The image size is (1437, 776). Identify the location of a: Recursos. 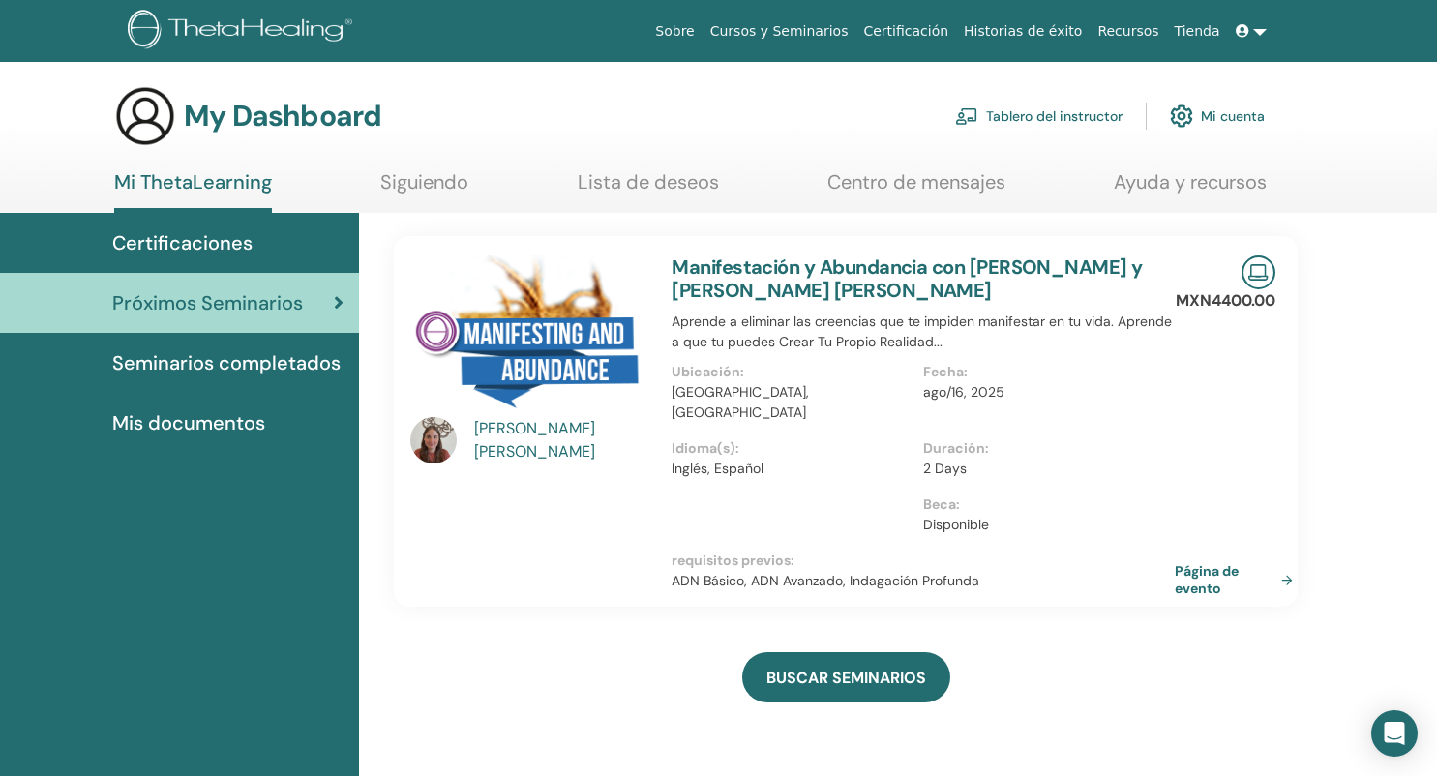
(1127, 31).